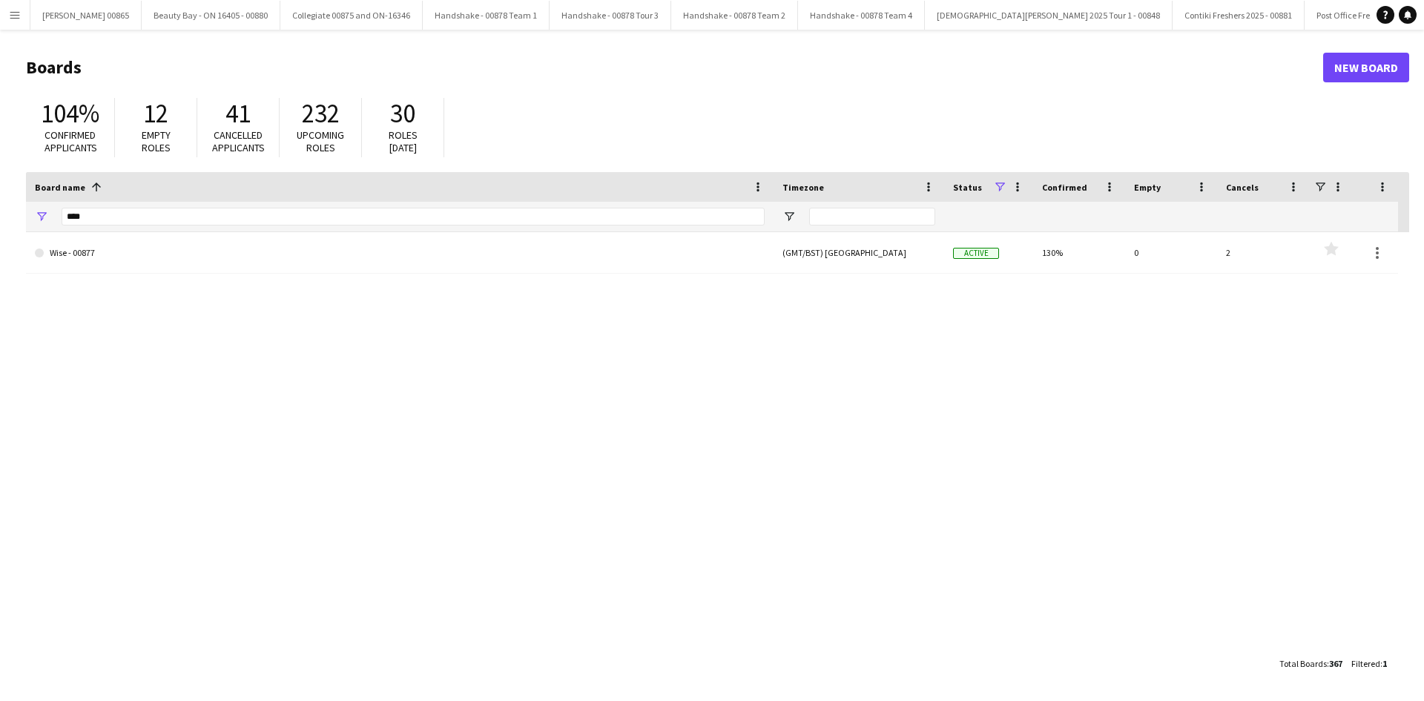 This screenshot has width=1424, height=701. I want to click on span: Board name, so click(60, 187).